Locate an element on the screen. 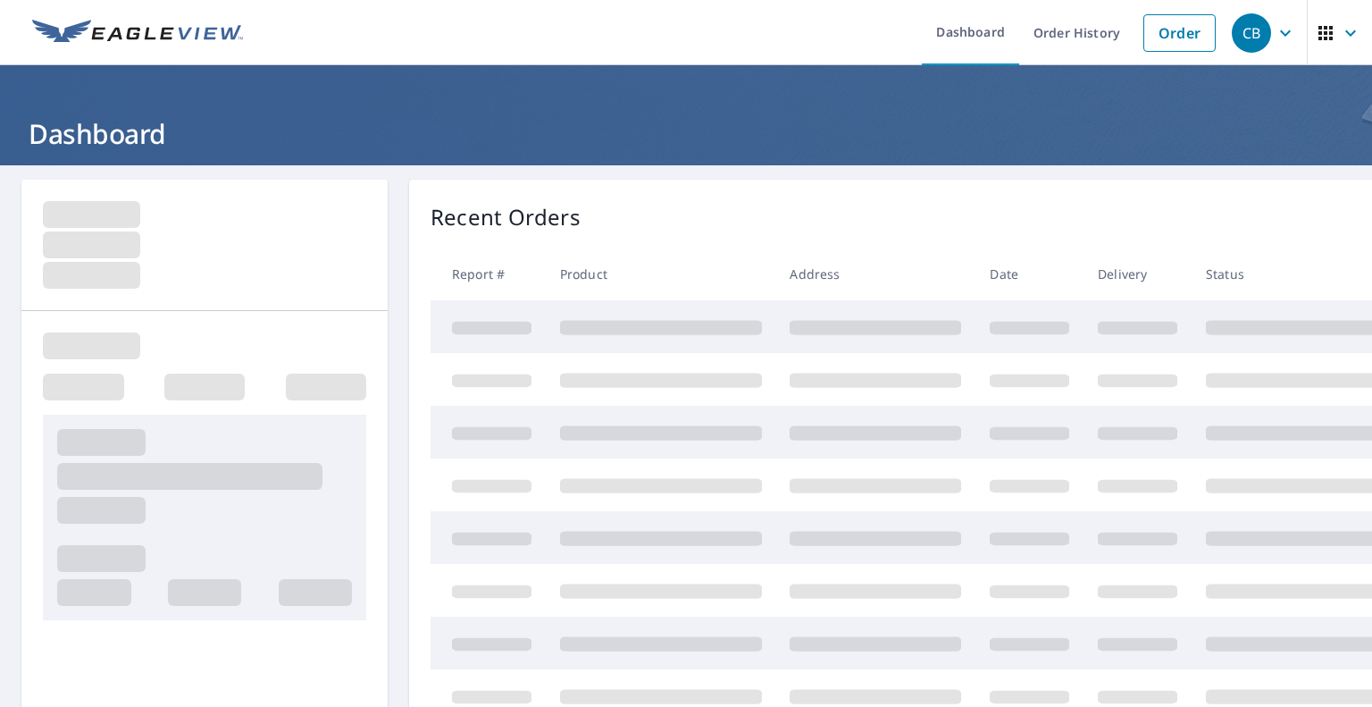 The image size is (1372, 707). th: Report # is located at coordinates (488, 273).